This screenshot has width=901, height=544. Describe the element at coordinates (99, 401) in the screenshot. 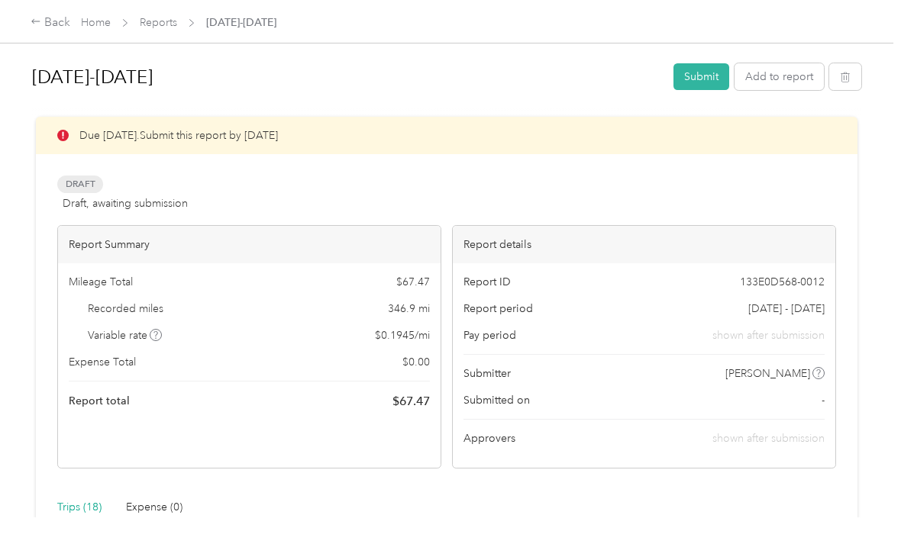

I see `span: Report total` at that location.